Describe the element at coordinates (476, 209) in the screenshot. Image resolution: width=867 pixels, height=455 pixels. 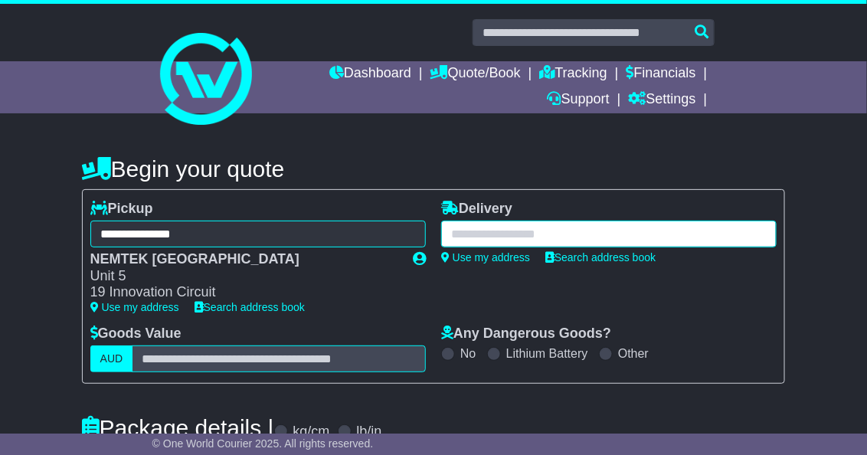
I see `label: Delivery` at that location.